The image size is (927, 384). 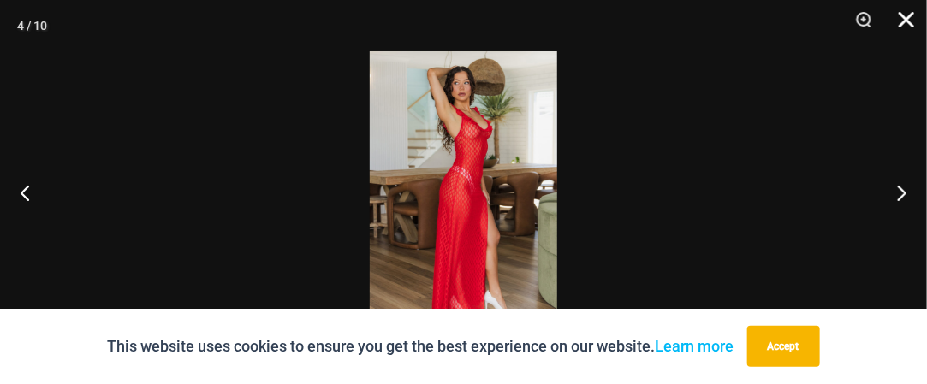 I want to click on button: Next, so click(x=894, y=193).